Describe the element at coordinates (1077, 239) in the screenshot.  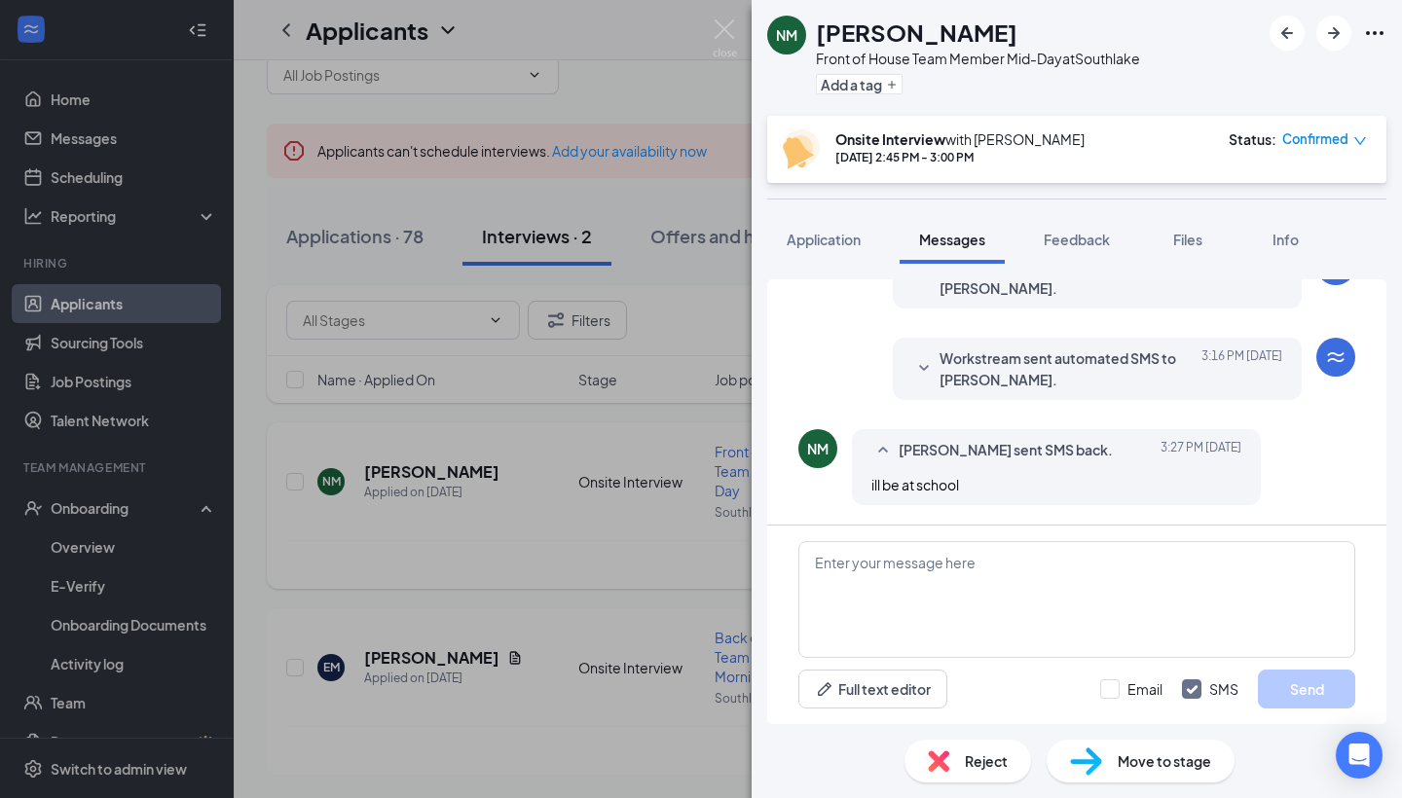
I see `span: Feedback` at that location.